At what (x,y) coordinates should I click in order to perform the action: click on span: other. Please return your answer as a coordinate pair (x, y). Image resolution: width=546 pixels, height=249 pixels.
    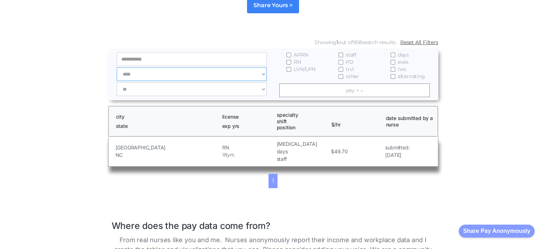
    Looking at the image, I should click on (352, 76).